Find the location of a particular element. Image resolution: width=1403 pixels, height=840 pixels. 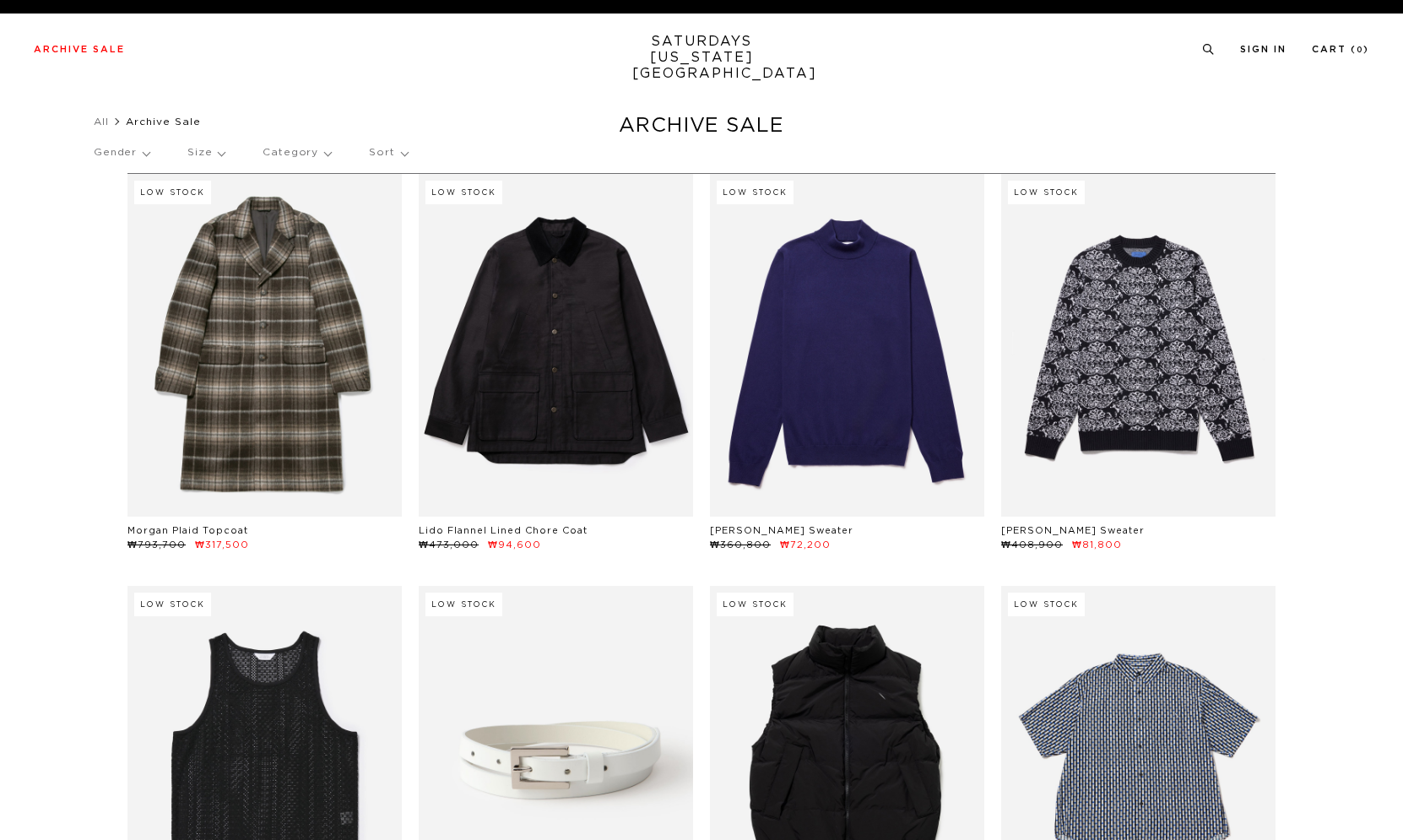

span: ₩408,900 is located at coordinates (1032, 544).